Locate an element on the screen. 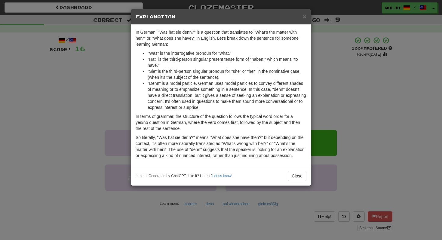 The height and width of the screenshot is (240, 442). small: In beta. Generated by ChatGPT. Like it? Hate it? ! is located at coordinates (184, 176).